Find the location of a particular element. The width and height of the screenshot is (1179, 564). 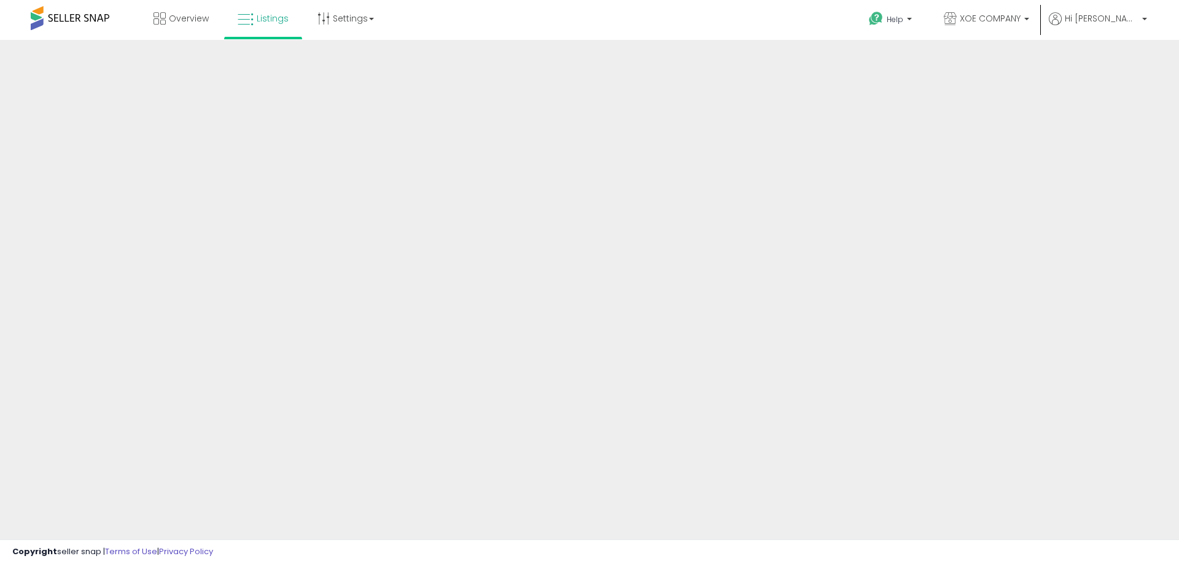

a: Help is located at coordinates (891, 21).